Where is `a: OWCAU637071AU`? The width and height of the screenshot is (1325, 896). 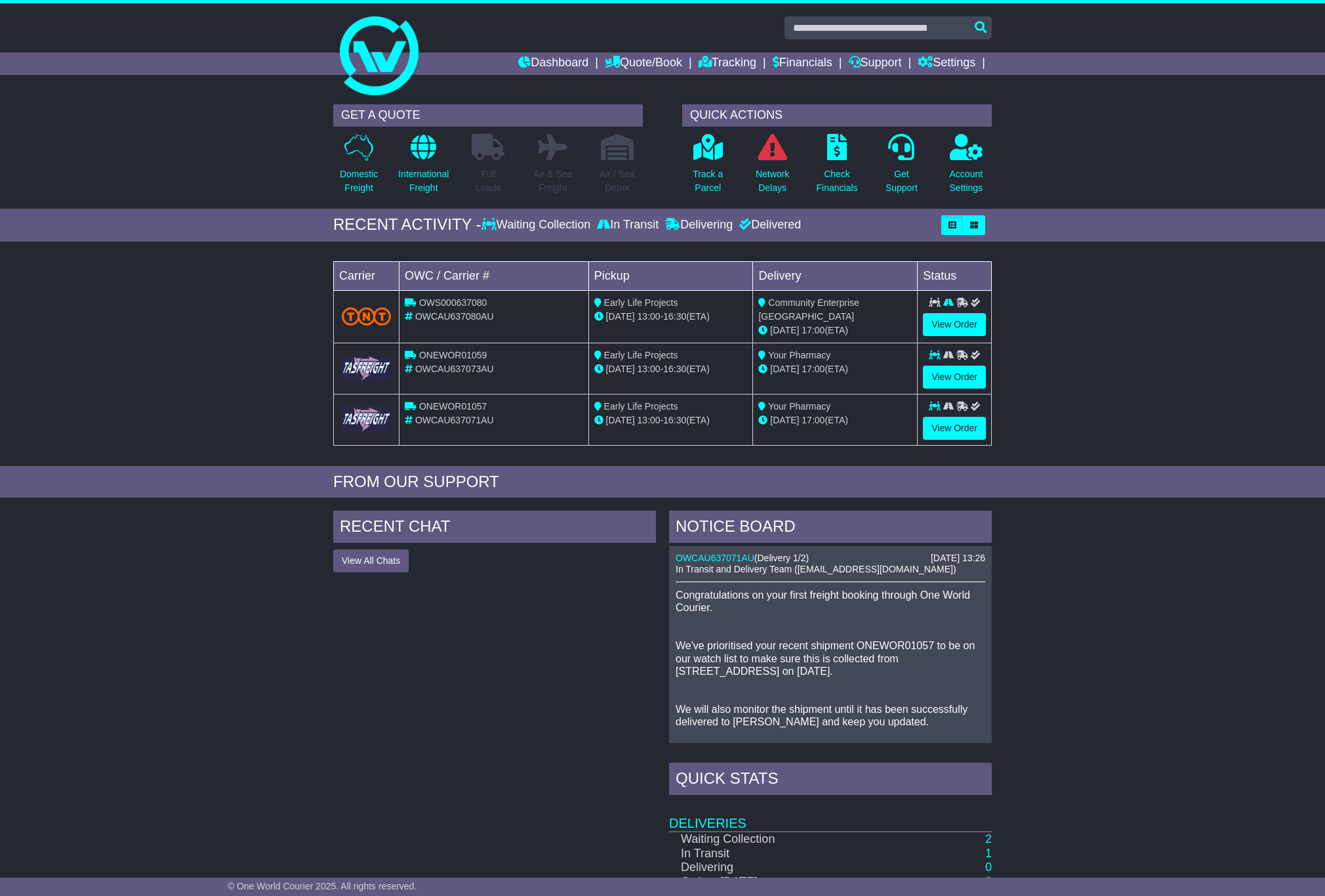 a: OWCAU637071AU is located at coordinates (715, 558).